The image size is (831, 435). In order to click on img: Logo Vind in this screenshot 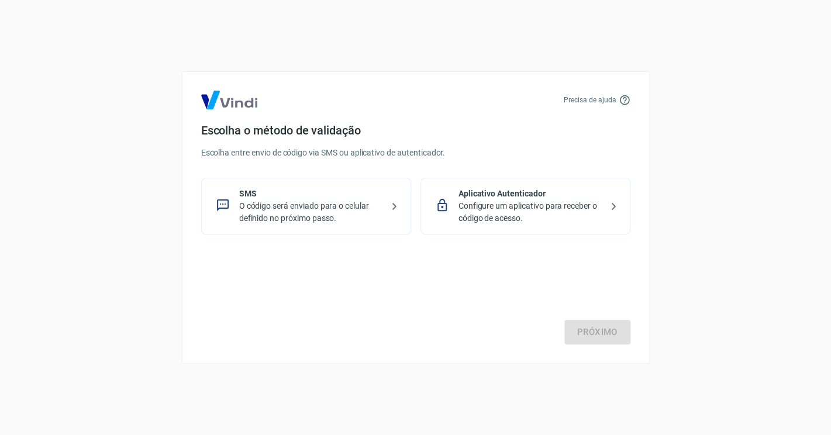, I will do `click(229, 100)`.